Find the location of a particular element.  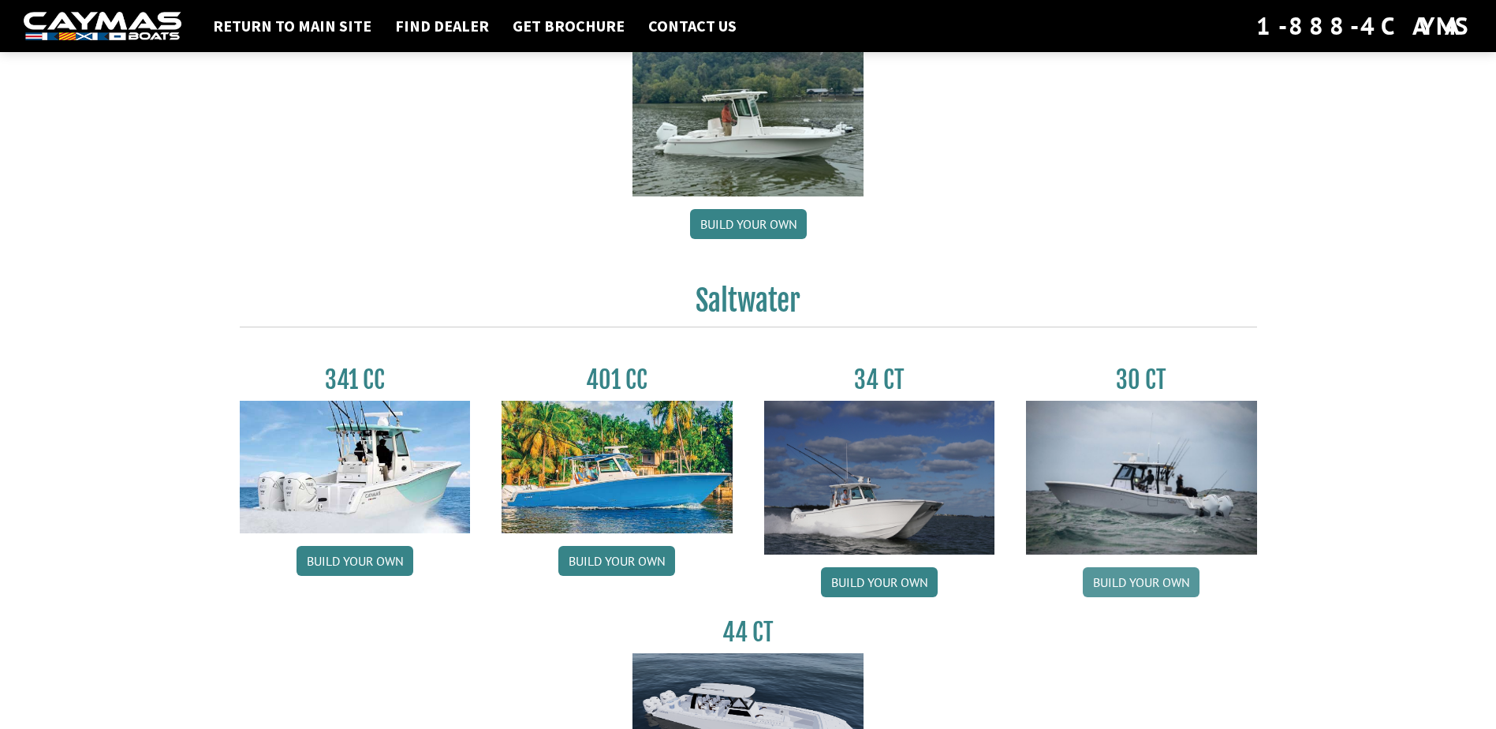

img: Caymas_34_CT_pic_1.jpg is located at coordinates (879, 477).